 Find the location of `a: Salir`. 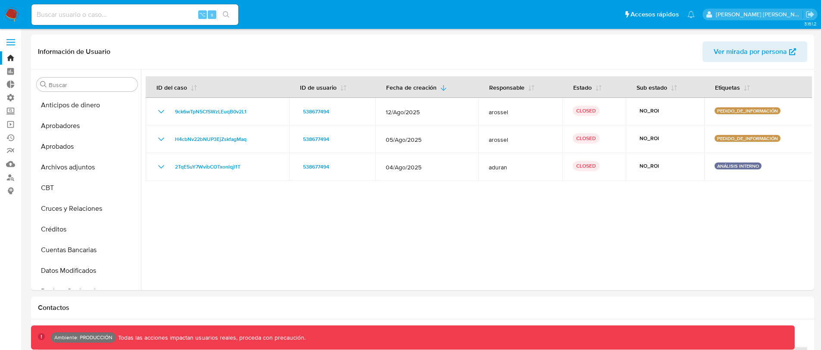

a: Salir is located at coordinates (809, 14).